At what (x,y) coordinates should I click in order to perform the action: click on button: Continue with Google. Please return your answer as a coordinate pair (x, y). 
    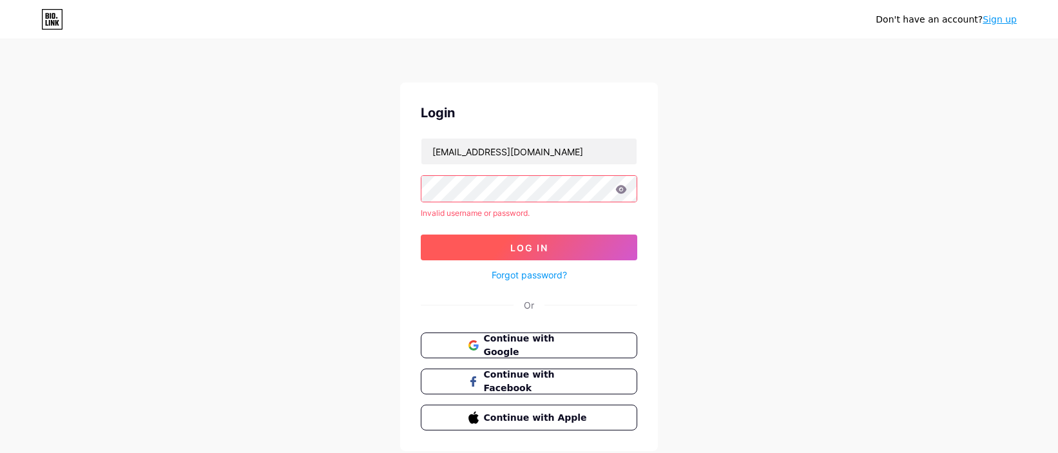
    Looking at the image, I should click on (529, 345).